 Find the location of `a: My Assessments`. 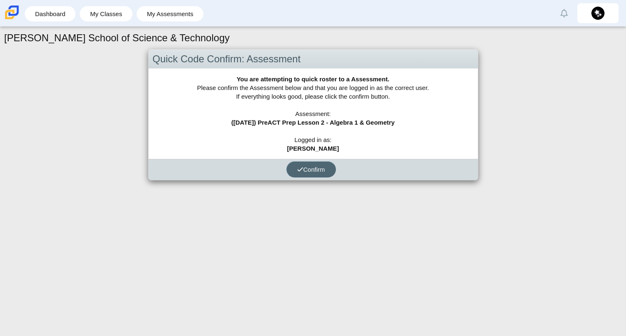

a: My Assessments is located at coordinates (170, 14).